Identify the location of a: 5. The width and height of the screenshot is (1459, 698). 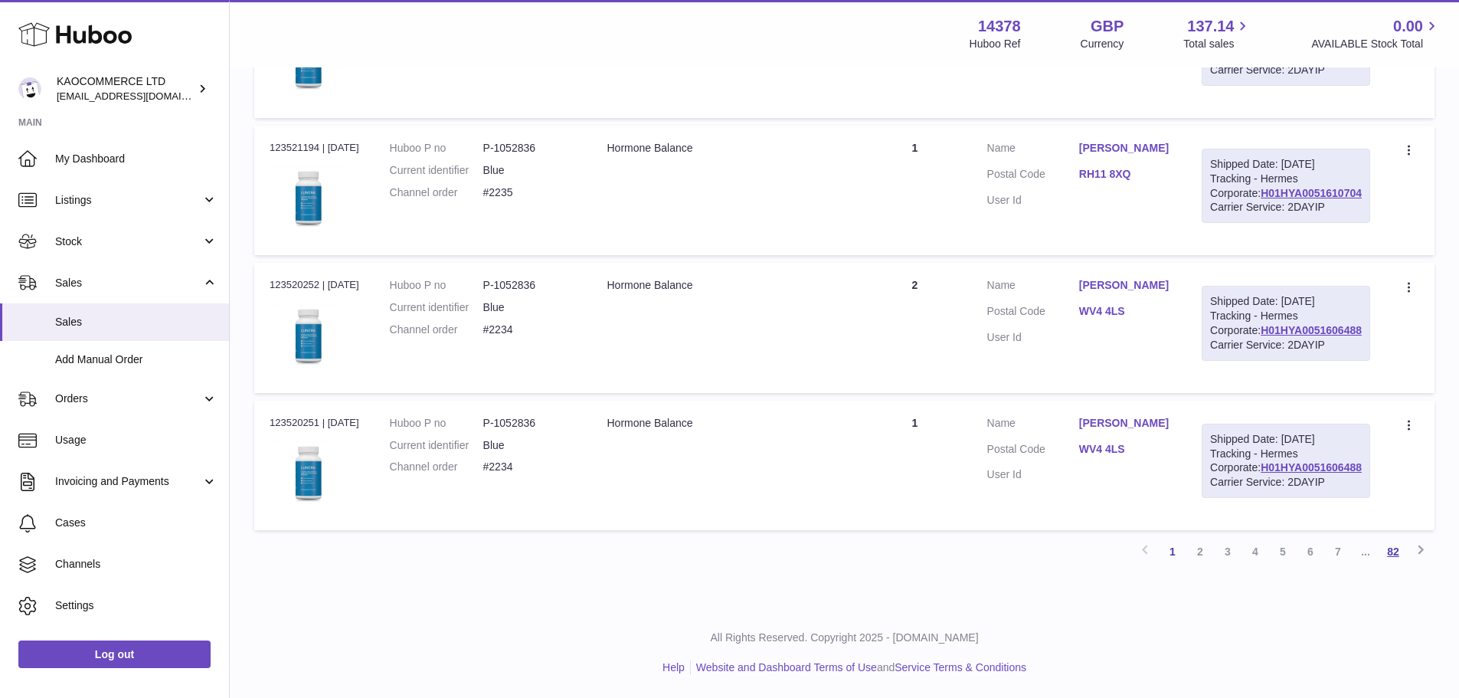
(1283, 551).